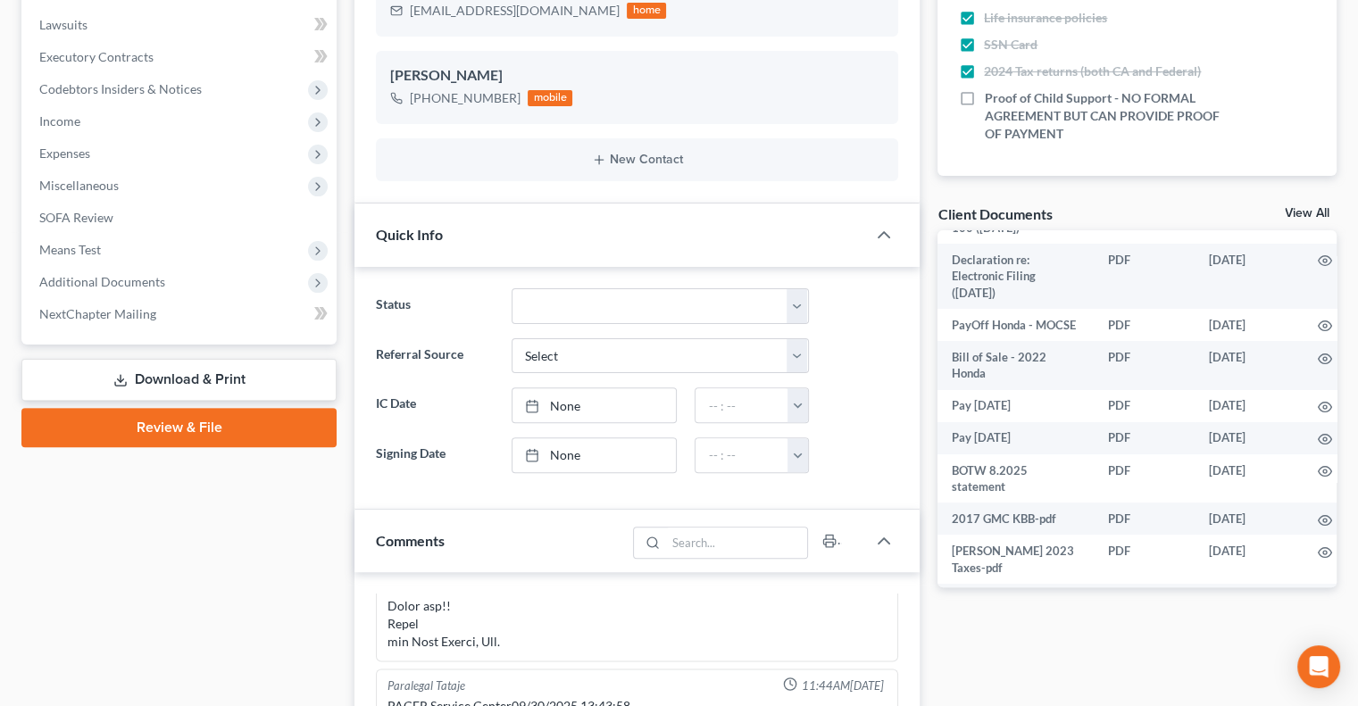 The height and width of the screenshot is (706, 1358). Describe the element at coordinates (179, 380) in the screenshot. I see `a: Download & Print` at that location.